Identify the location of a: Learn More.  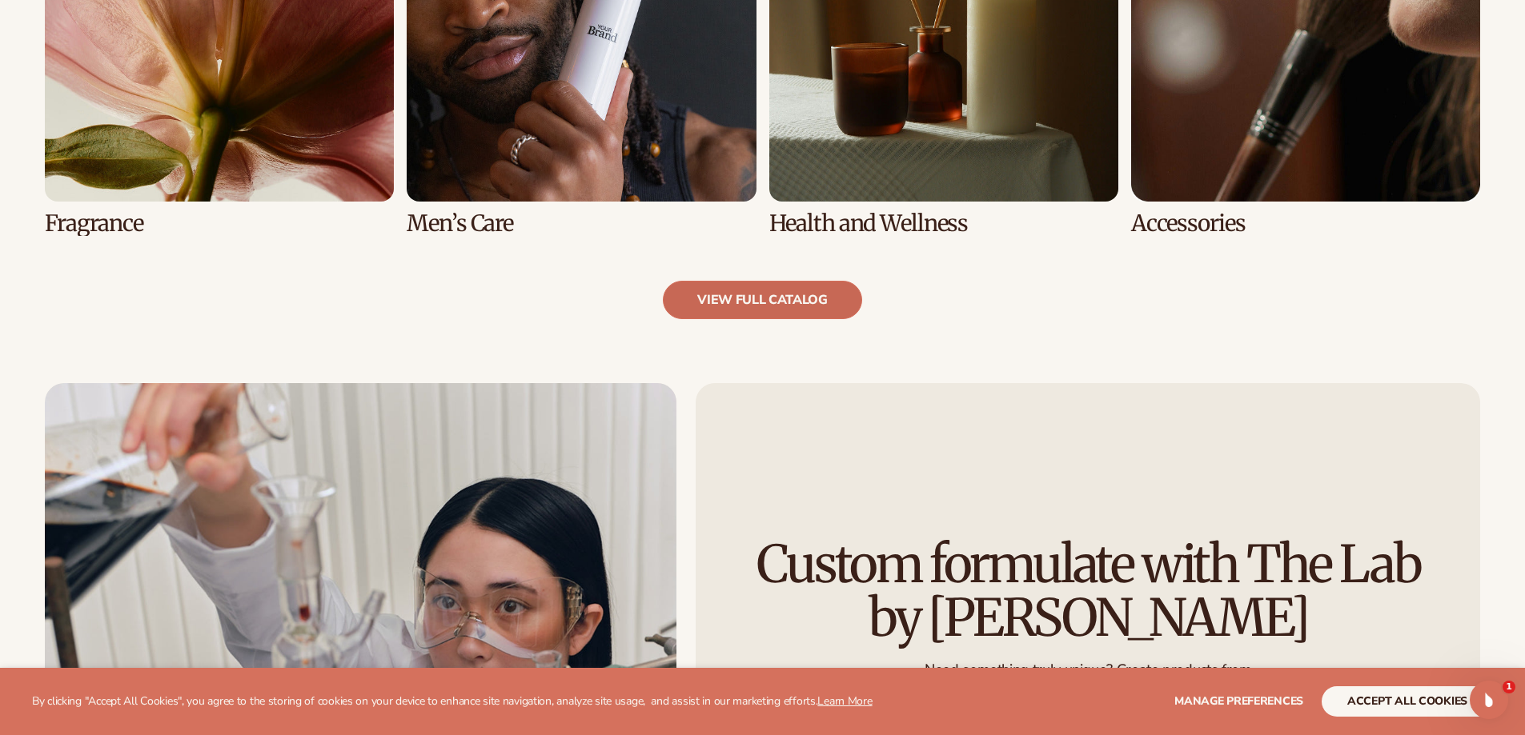
(844, 701).